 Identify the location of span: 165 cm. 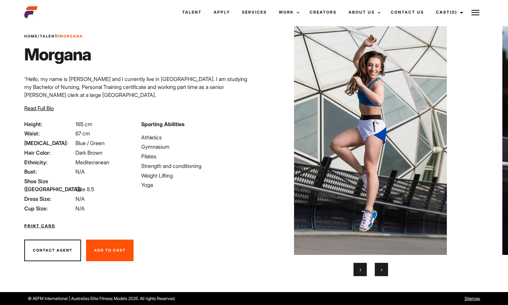
(84, 124).